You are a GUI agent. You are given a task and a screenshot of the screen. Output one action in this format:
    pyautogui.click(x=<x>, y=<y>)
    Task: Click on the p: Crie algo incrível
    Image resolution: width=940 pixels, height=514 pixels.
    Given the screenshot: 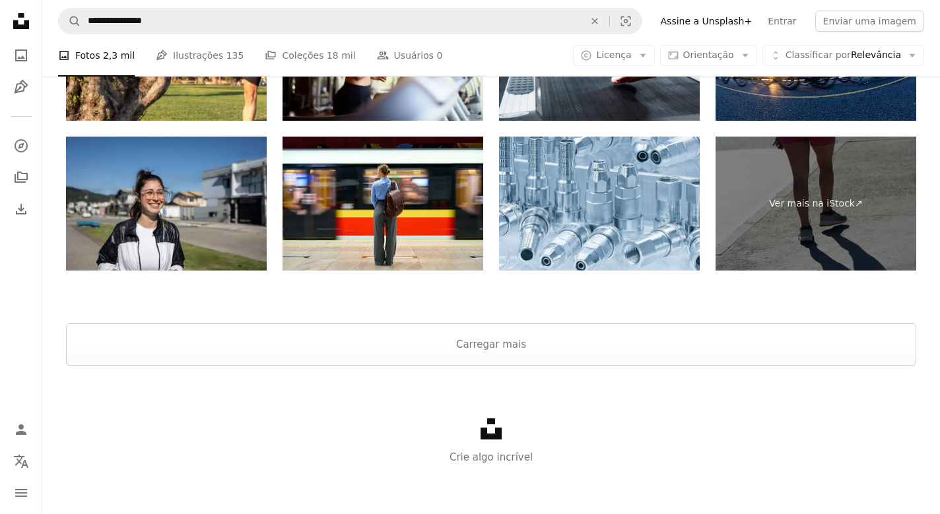 What is the action you would take?
    pyautogui.click(x=491, y=457)
    